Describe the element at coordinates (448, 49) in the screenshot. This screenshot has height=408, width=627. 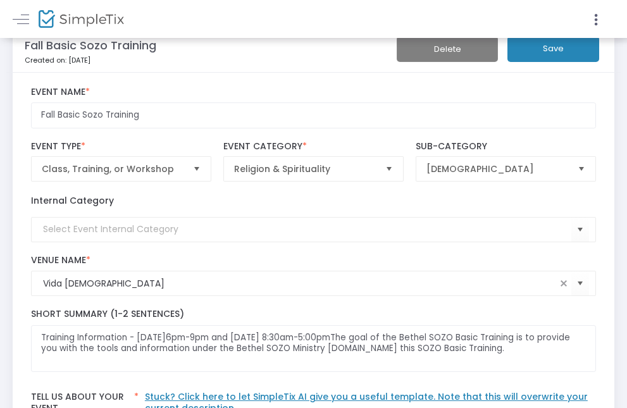
I see `button: Delete` at that location.